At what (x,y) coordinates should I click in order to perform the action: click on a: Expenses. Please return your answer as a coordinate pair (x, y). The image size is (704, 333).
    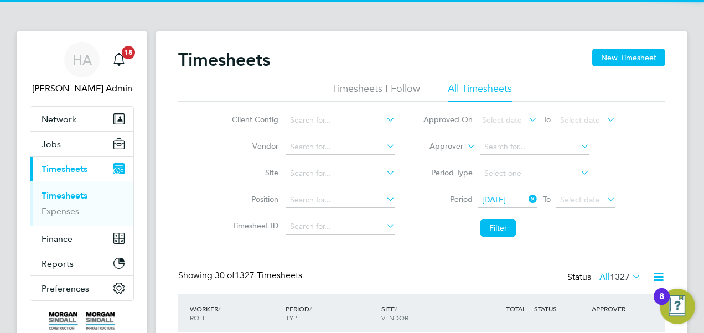
    Looking at the image, I should click on (60, 211).